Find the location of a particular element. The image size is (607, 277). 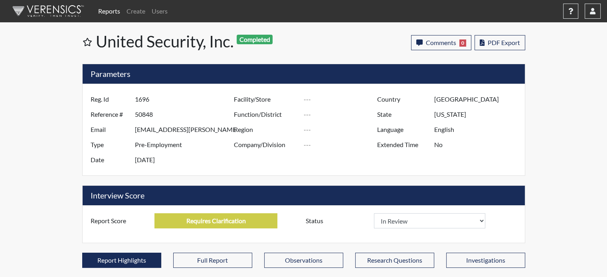

h1: United Security, Inc. is located at coordinates (200, 42).